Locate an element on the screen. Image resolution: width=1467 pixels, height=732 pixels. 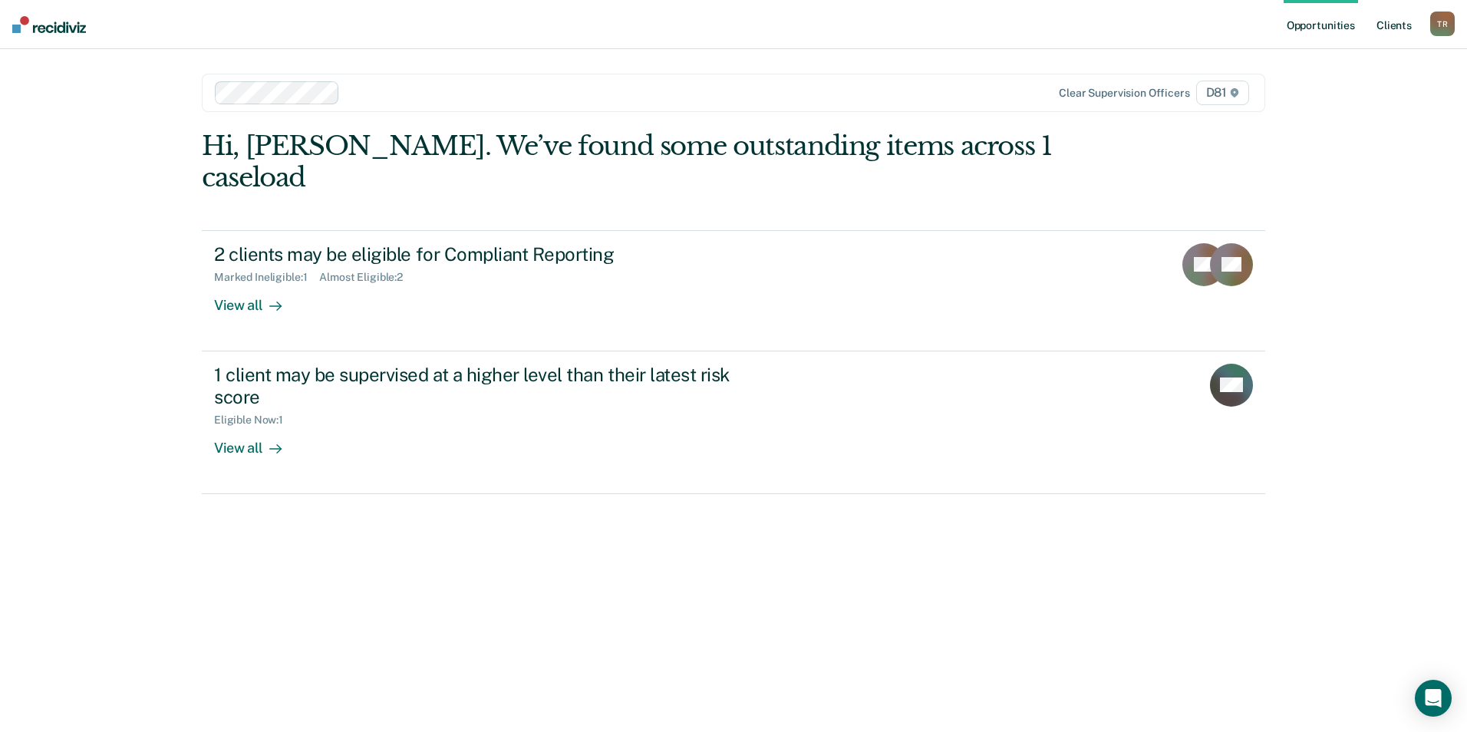
div: Clear supervision officers is located at coordinates (1124, 93).